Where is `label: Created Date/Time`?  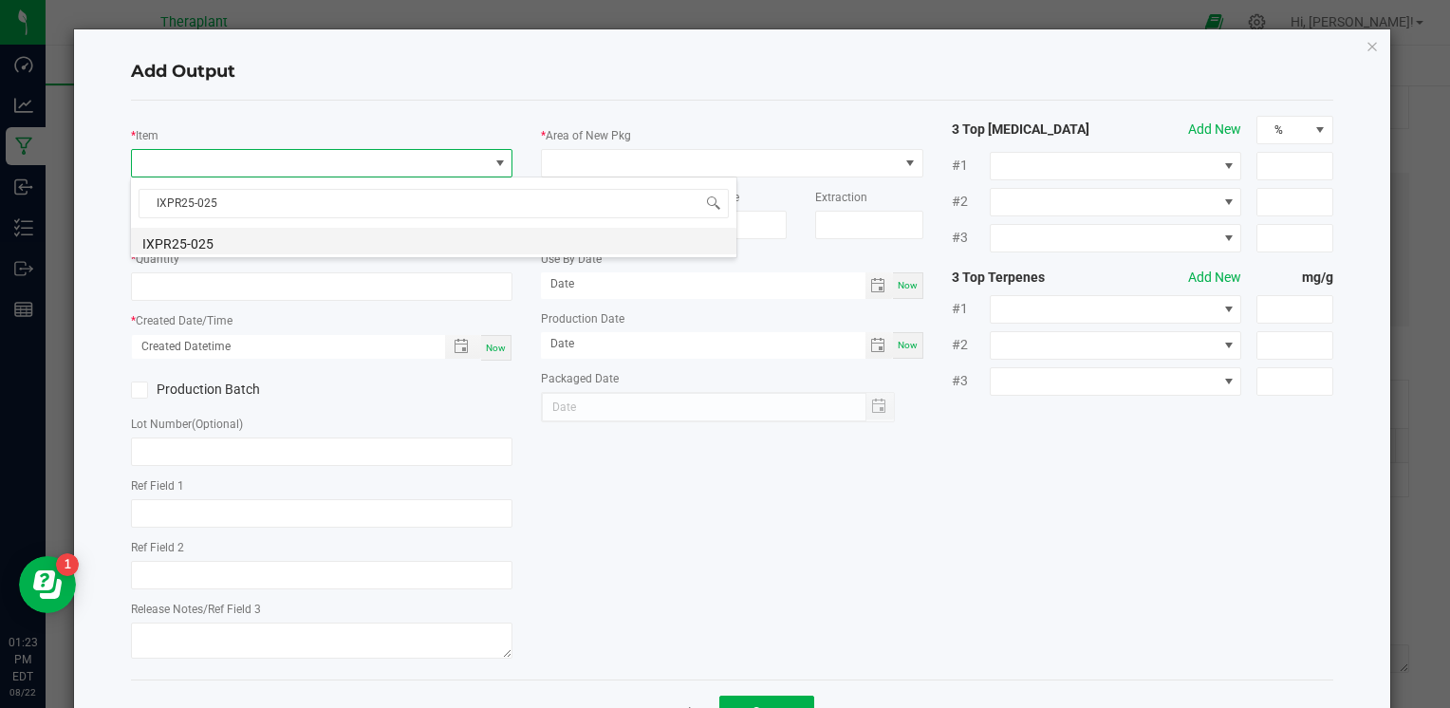
label: Created Date/Time is located at coordinates (184, 321).